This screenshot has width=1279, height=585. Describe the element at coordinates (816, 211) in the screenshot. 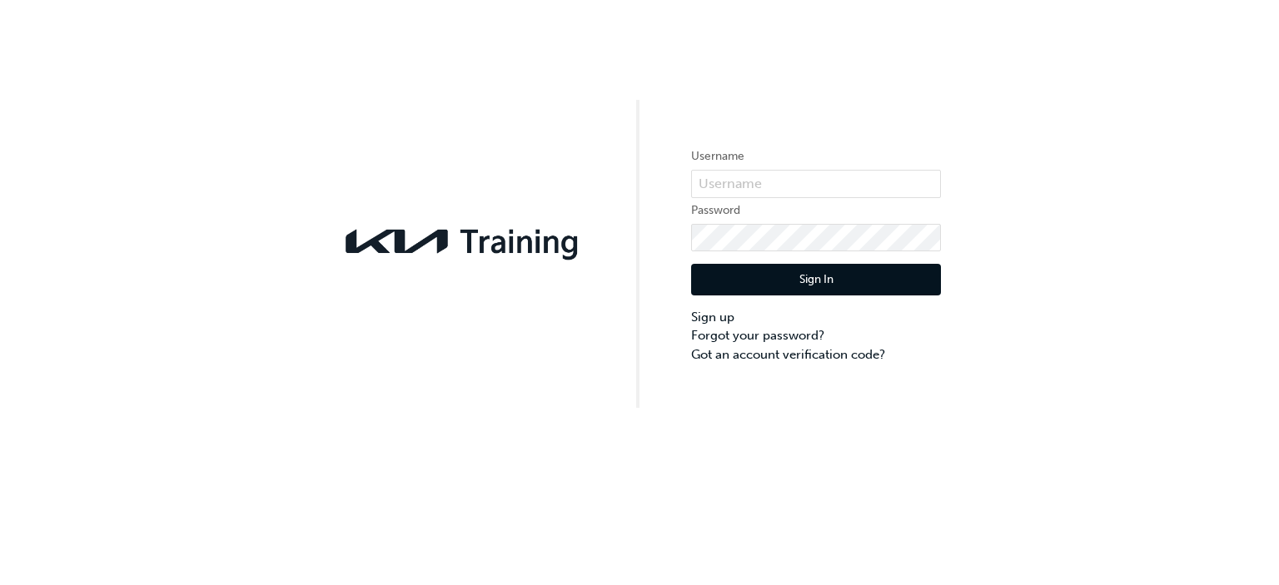

I see `label: Password` at that location.